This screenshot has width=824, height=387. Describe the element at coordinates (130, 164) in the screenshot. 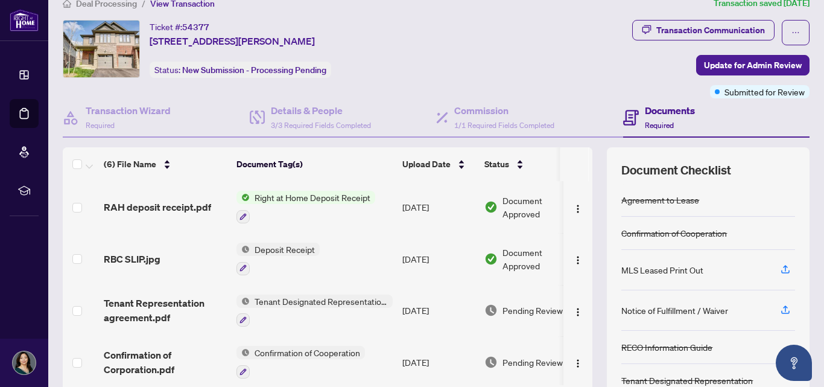

I see `span: (6) File Name` at that location.